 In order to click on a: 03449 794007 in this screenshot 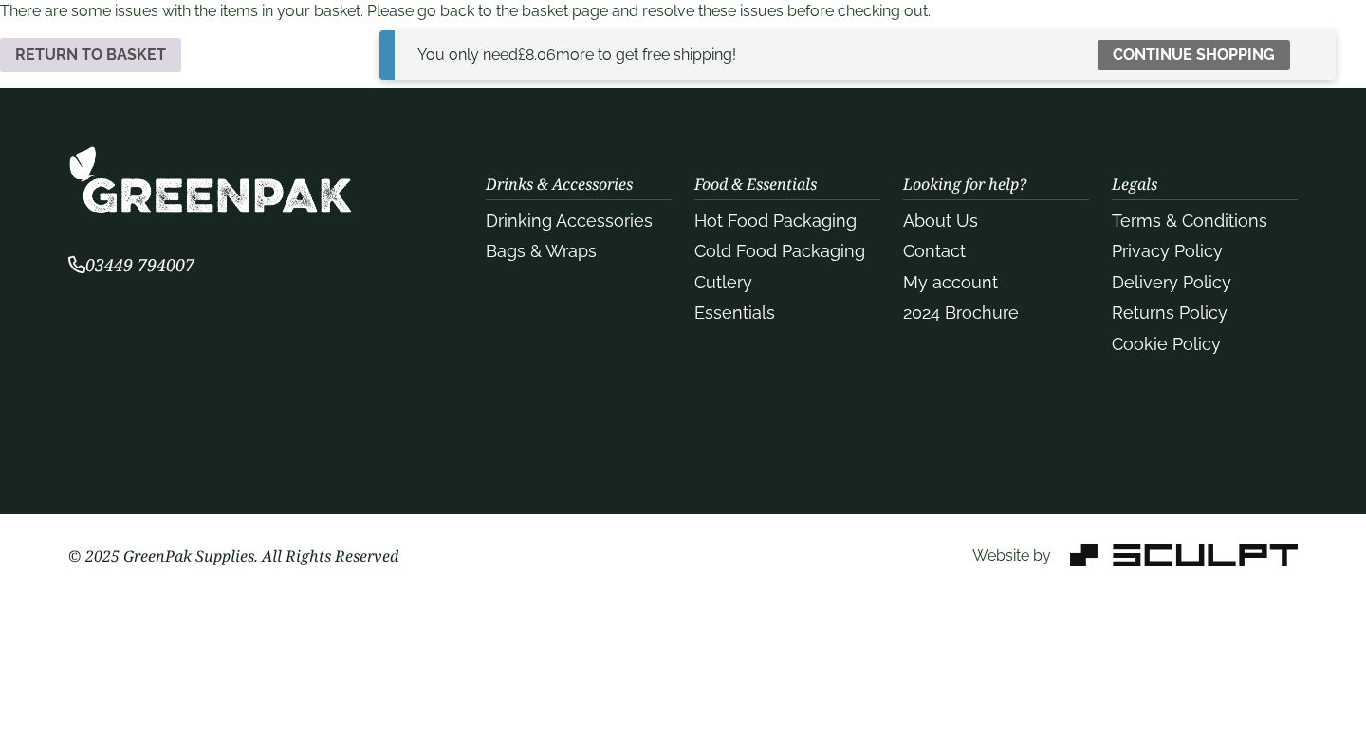, I will do `click(131, 266)`.